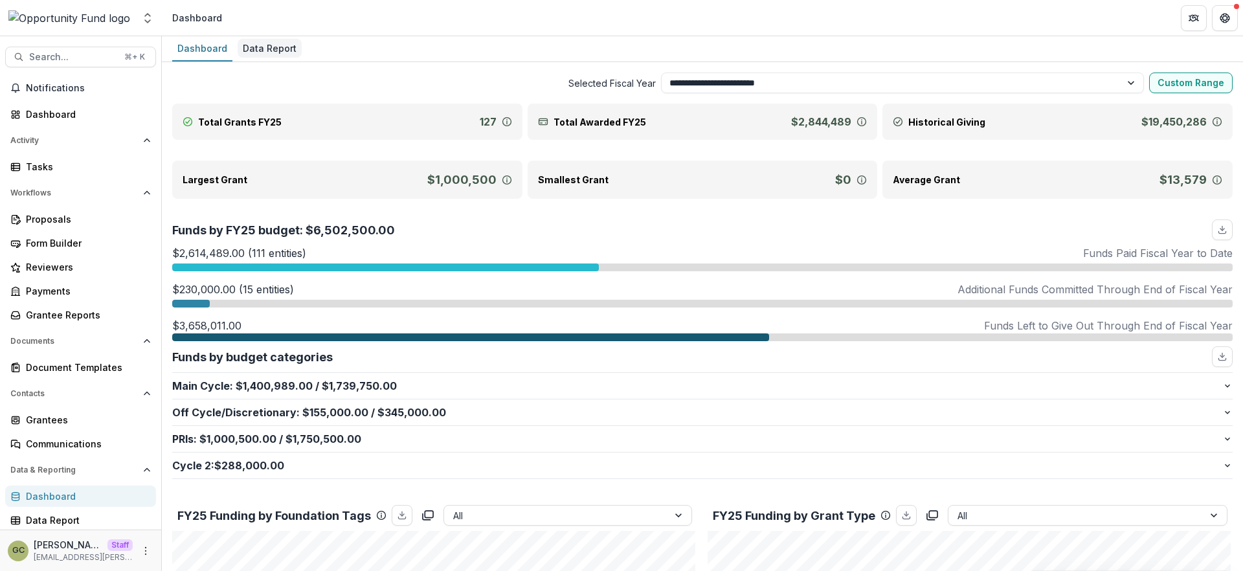 This screenshot has height=571, width=1243. I want to click on button: Open Data & Reporting, so click(80, 470).